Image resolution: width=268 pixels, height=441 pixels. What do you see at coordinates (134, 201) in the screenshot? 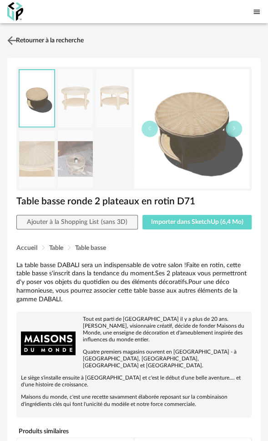
I see `h1: Table basse ronde 2 plateaux en rotin D71` at bounding box center [134, 201].